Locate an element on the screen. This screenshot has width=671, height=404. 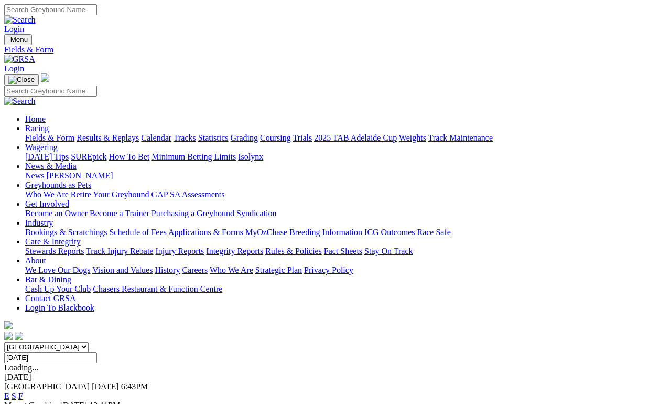
a: 2025 TAB Adelaide Cup is located at coordinates (355, 137).